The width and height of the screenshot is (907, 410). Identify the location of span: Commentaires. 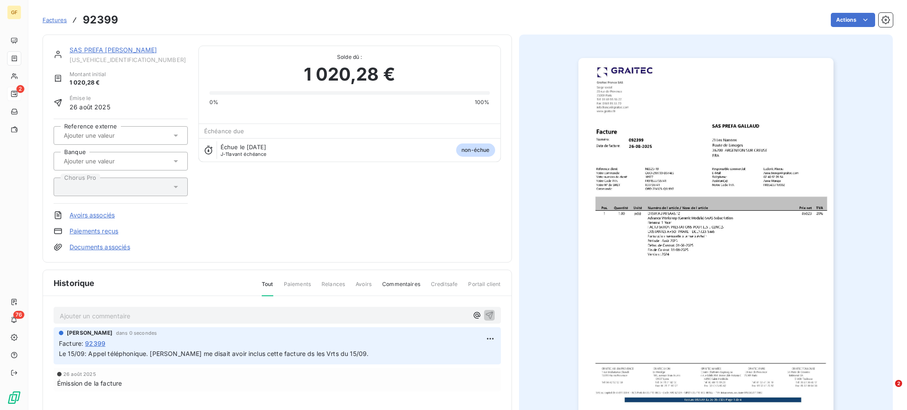
(401, 288).